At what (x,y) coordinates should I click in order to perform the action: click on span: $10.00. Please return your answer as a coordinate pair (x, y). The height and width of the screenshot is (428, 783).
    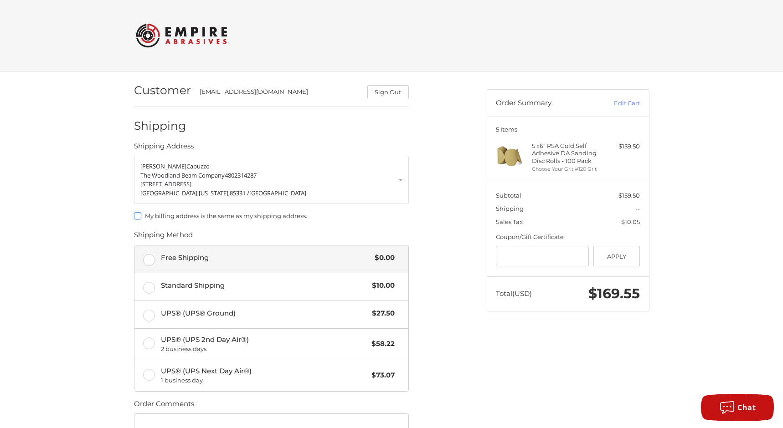
    Looking at the image, I should click on (381, 286).